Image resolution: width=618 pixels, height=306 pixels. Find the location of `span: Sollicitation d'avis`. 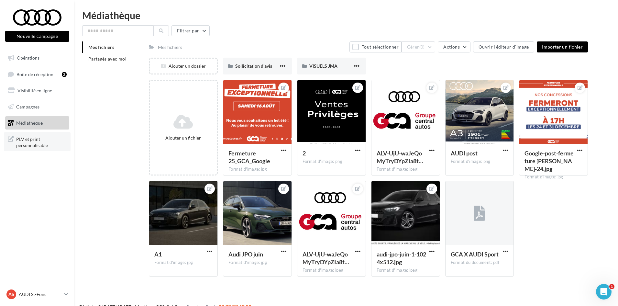

span: Sollicitation d'avis is located at coordinates (254, 66).